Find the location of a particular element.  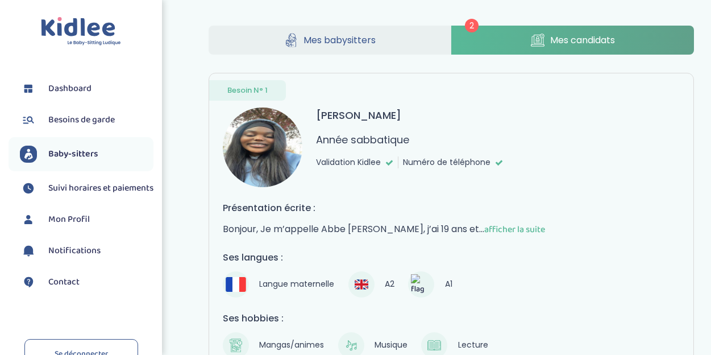

a: Dashboard is located at coordinates (86, 89).